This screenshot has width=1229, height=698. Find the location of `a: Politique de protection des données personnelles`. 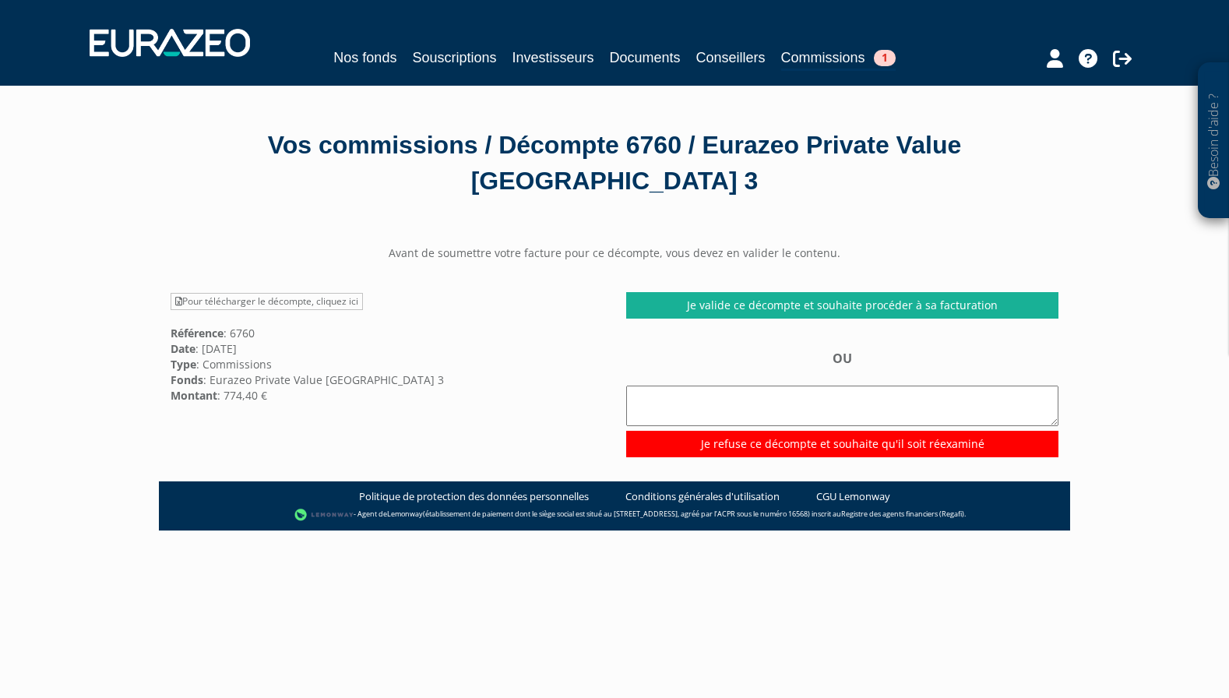

a: Politique de protection des données personnelles is located at coordinates (473, 496).